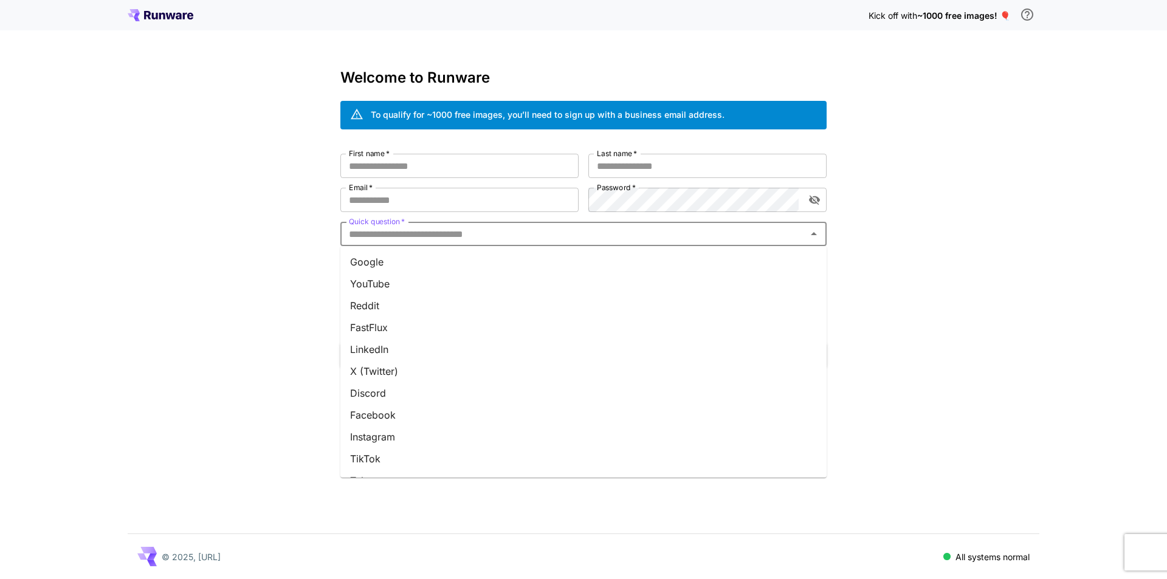 This screenshot has height=579, width=1167. I want to click on span: ~1000 free images! 🎈, so click(964, 15).